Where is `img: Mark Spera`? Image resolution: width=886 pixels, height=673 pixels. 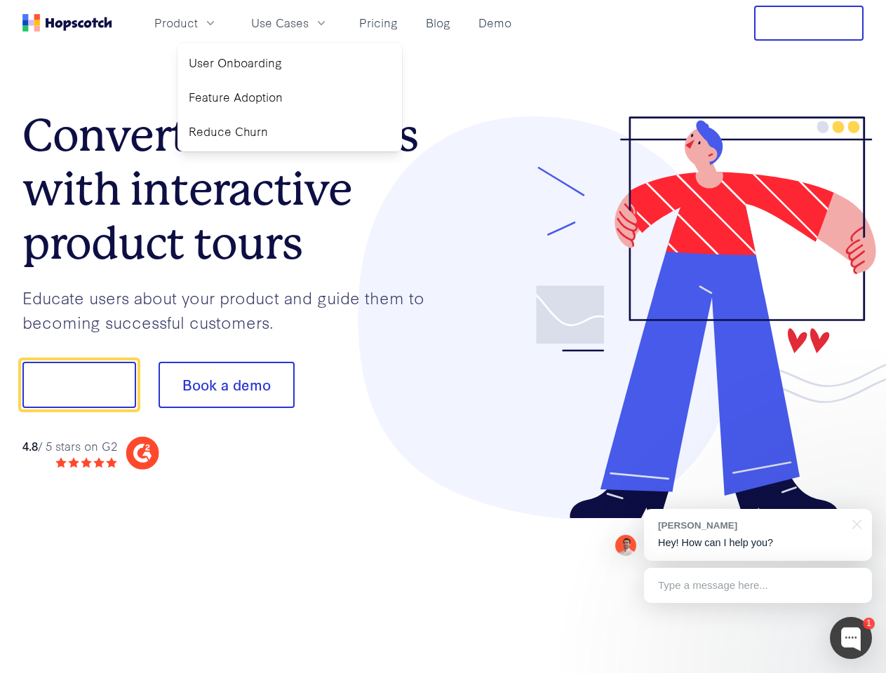 img: Mark Spera is located at coordinates (626, 546).